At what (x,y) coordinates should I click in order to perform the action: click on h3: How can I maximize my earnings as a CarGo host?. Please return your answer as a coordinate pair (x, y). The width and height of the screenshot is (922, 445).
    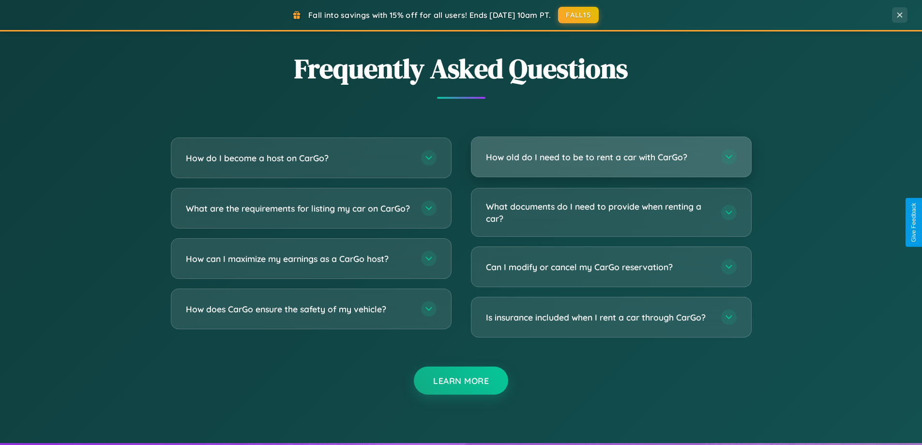
    Looking at the image, I should click on (299, 258).